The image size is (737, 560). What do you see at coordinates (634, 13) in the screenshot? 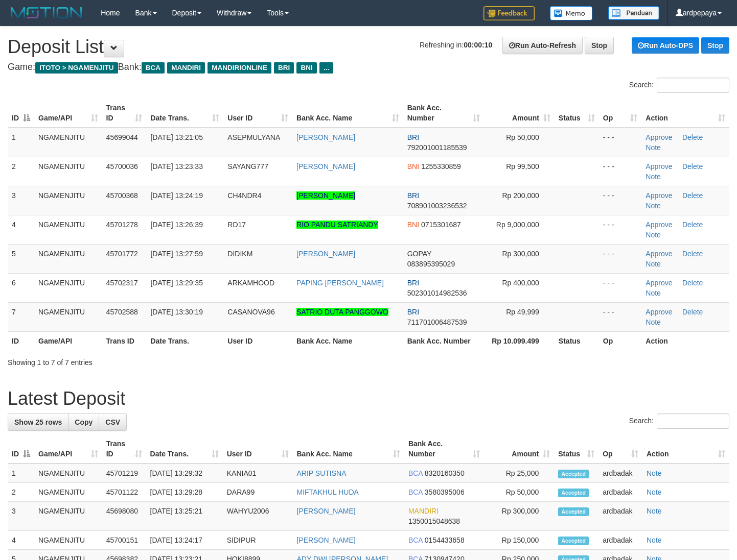
I see `img: panduan.png` at bounding box center [634, 13].